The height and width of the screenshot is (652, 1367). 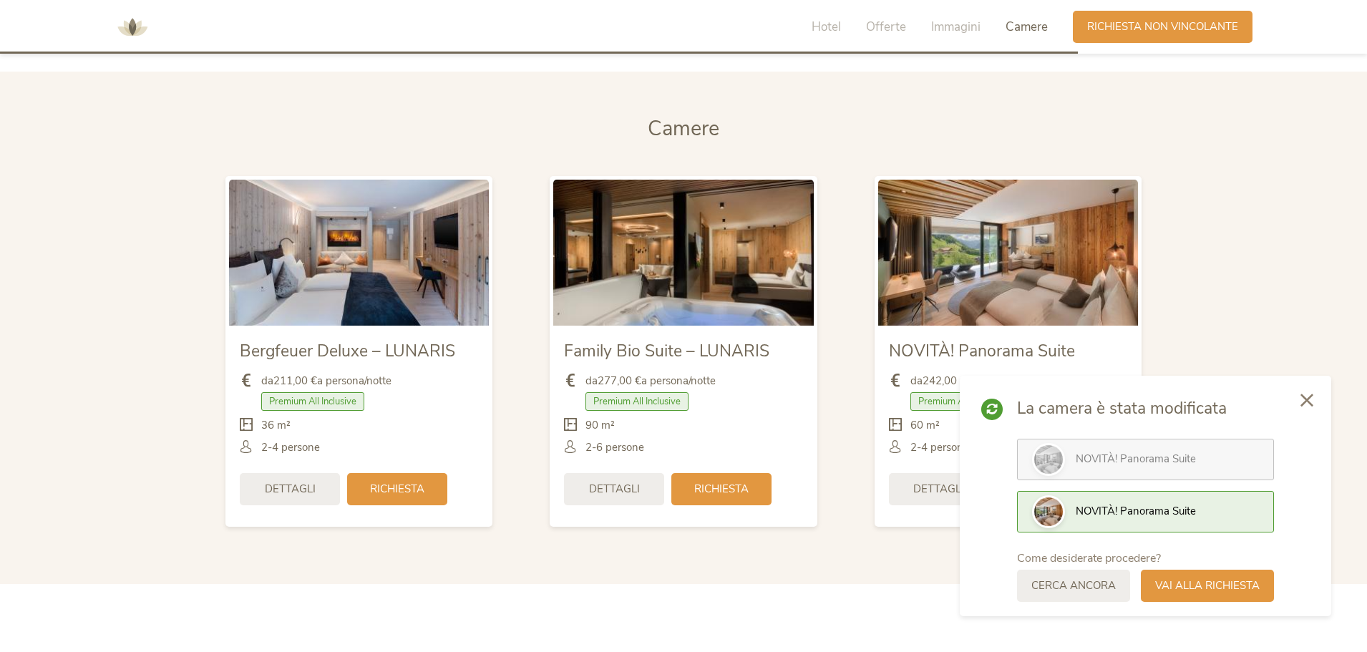 What do you see at coordinates (886, 26) in the screenshot?
I see `span: Offerte` at bounding box center [886, 26].